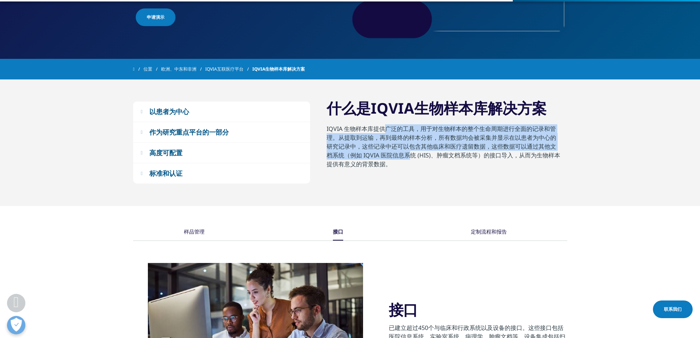 Image resolution: width=700 pixels, height=338 pixels. Describe the element at coordinates (179, 69) in the screenshot. I see `font: 欧洲、中东和非洲` at that location.